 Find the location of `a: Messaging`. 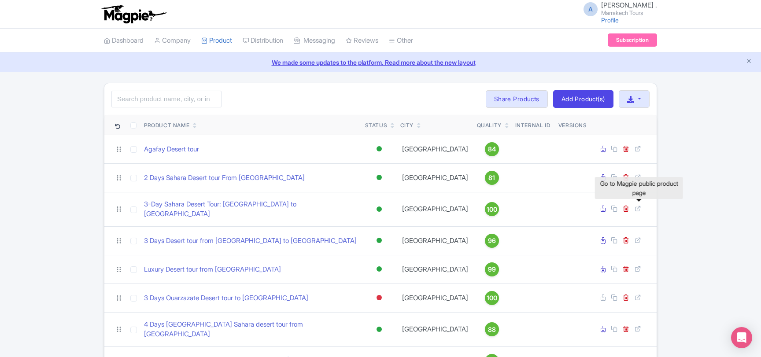

a: Messaging is located at coordinates (315, 41).